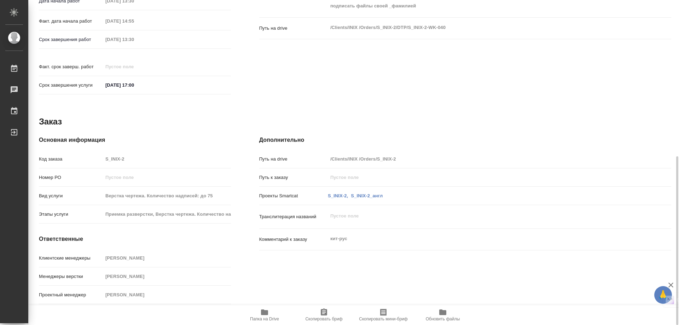 This screenshot has width=679, height=325. What do you see at coordinates (71, 67) in the screenshot?
I see `p: Факт. срок заверш. работ` at bounding box center [71, 67].